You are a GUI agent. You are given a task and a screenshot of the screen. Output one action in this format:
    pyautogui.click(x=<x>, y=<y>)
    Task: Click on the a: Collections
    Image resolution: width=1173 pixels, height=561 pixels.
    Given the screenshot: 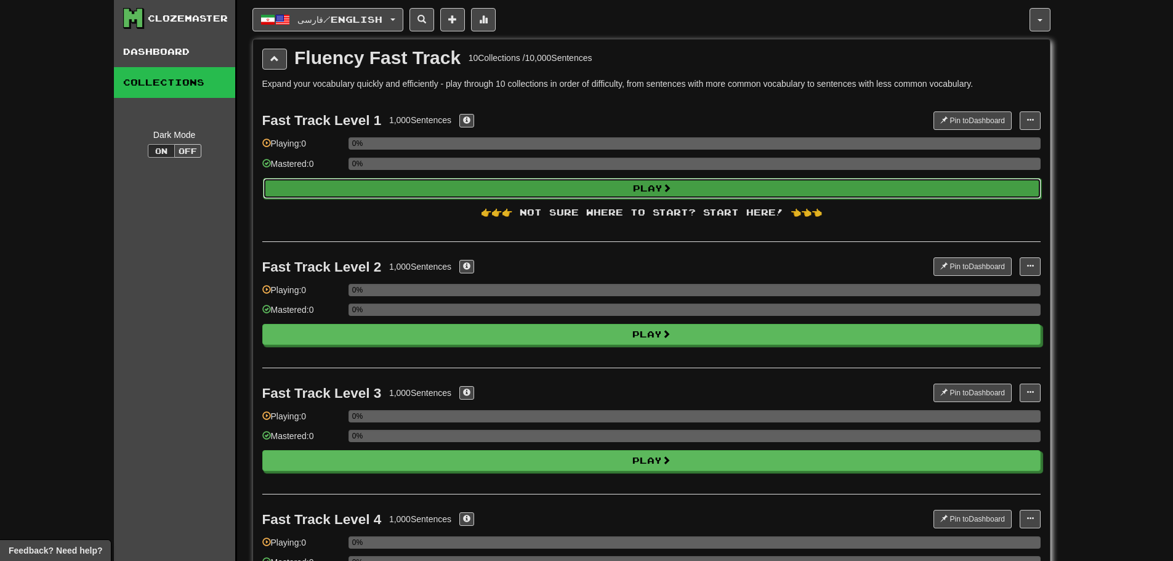 What is the action you would take?
    pyautogui.click(x=174, y=83)
    